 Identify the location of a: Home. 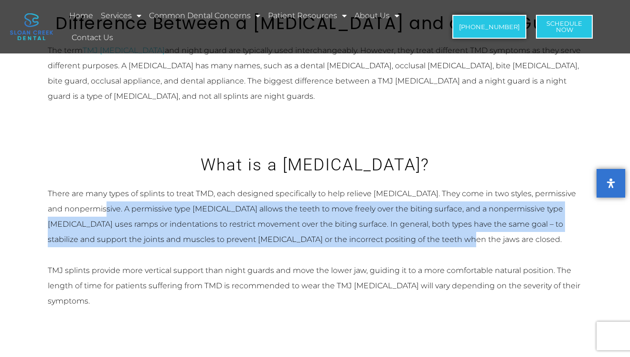
(81, 16).